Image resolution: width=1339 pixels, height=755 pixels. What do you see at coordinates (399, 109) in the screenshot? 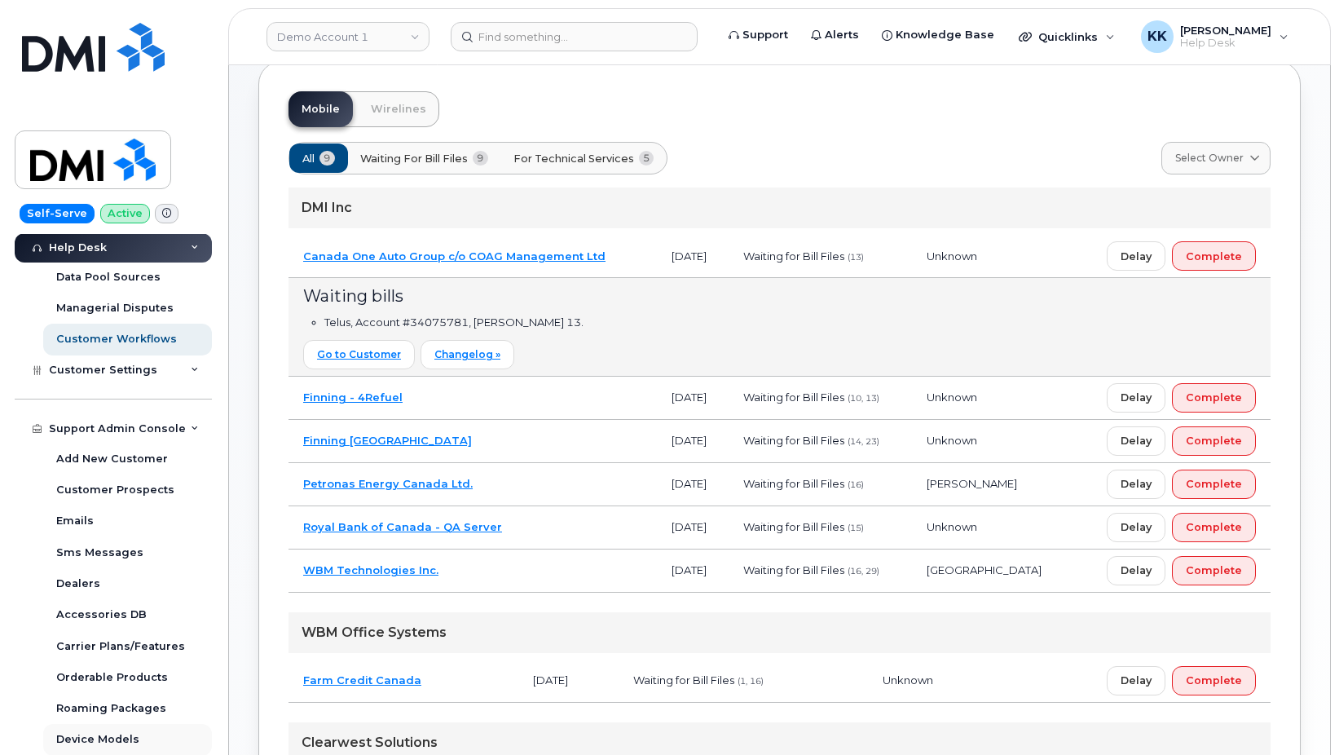
I see `a: Wirelines` at bounding box center [399, 109].